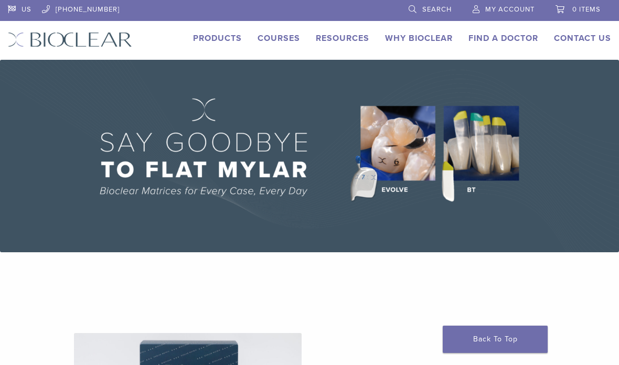  I want to click on a: Find A Doctor, so click(503, 38).